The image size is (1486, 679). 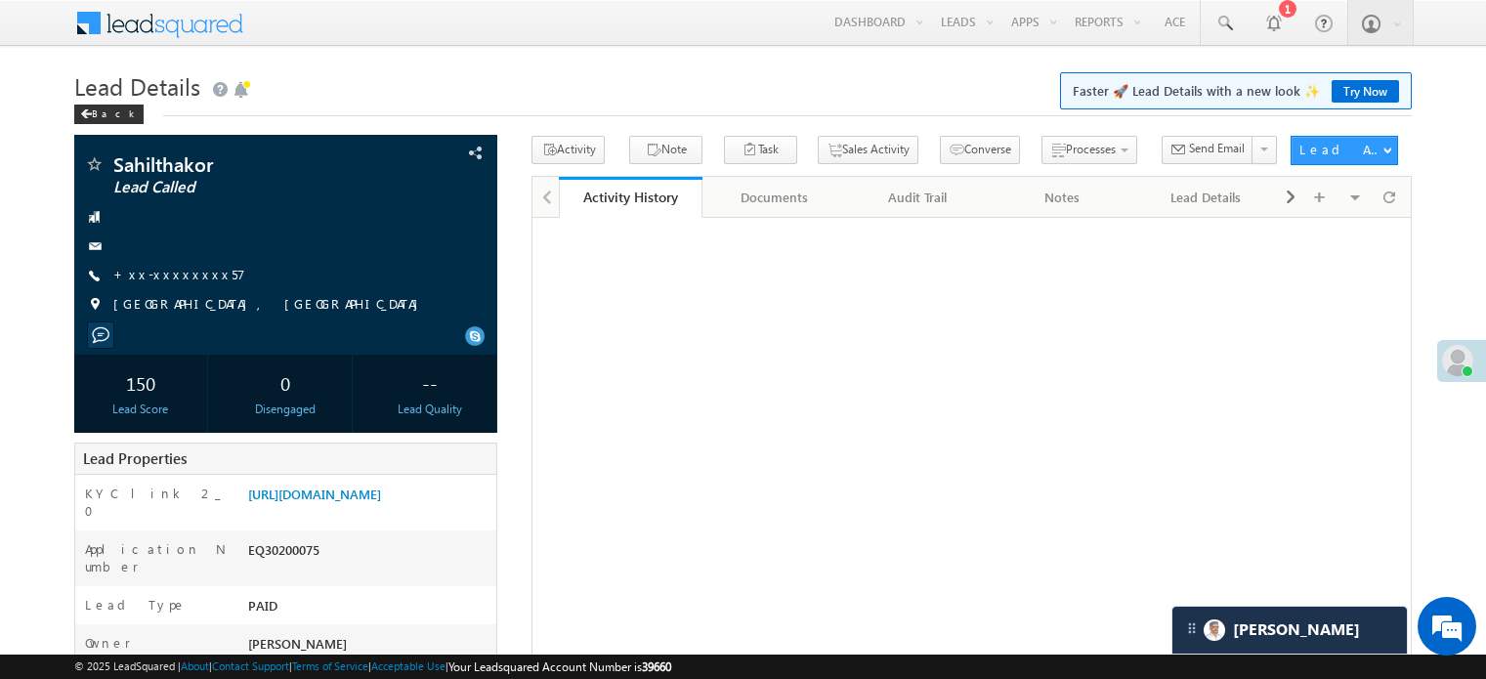 What do you see at coordinates (330, 666) in the screenshot?
I see `a: Terms of Service` at bounding box center [330, 666].